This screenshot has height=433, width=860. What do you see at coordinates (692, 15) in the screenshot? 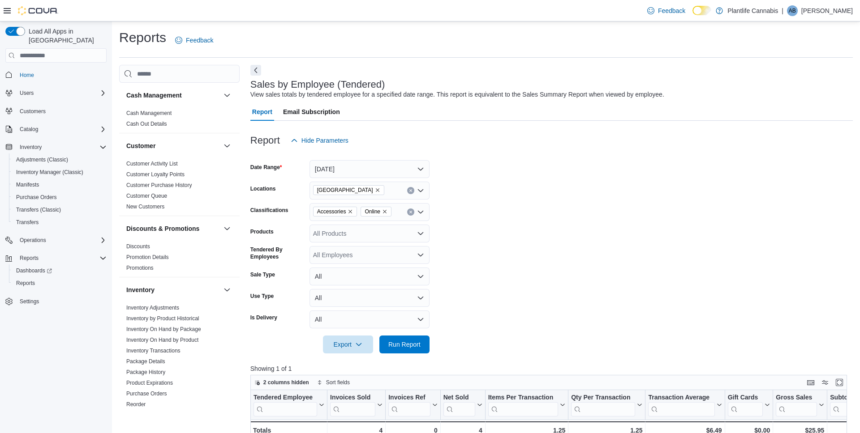
I see `span: Dark Mode` at bounding box center [692, 15].